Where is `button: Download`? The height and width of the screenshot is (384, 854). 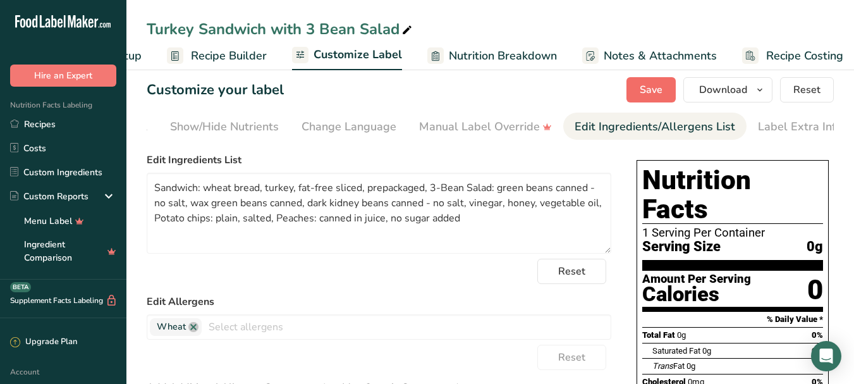
button: Download is located at coordinates (728, 90).